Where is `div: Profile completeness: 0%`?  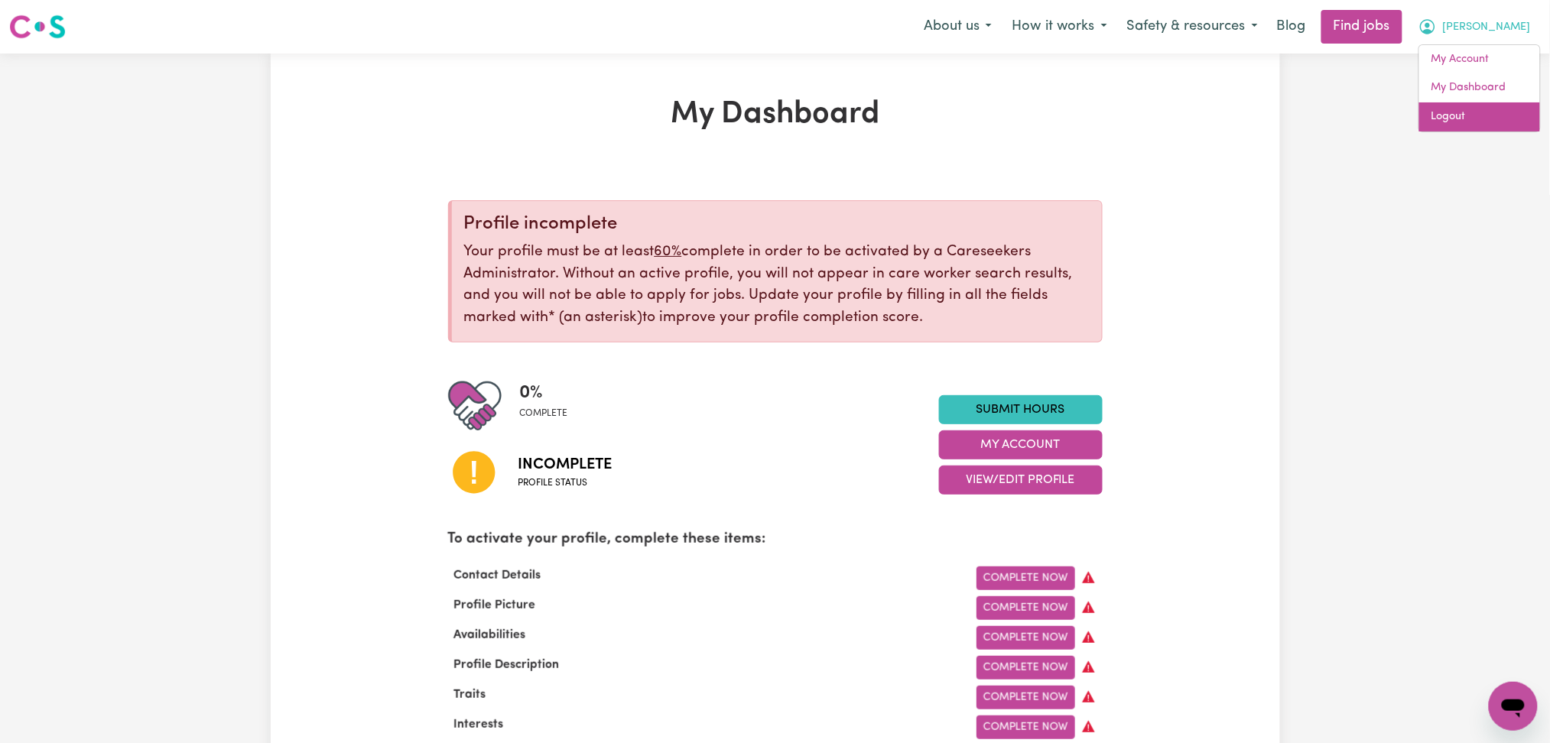
div: Profile completeness: 0% is located at coordinates (550, 406).